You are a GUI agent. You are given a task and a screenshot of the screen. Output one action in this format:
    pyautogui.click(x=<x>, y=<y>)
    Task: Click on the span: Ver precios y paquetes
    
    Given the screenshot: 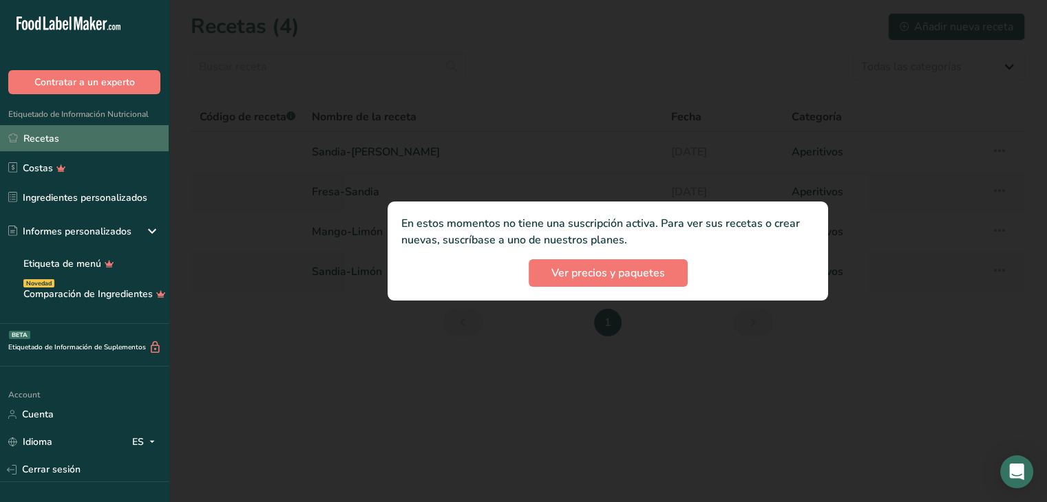 What is the action you would take?
    pyautogui.click(x=608, y=273)
    